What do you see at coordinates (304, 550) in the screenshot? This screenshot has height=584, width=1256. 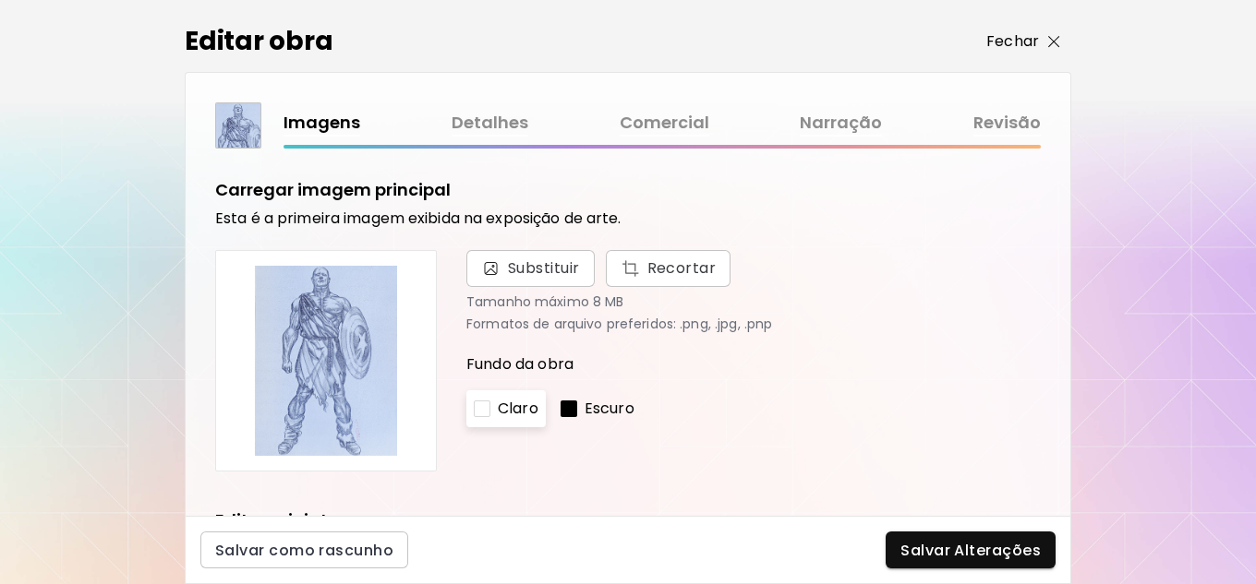 I see `button: Salvar como rascunho` at bounding box center [304, 550].